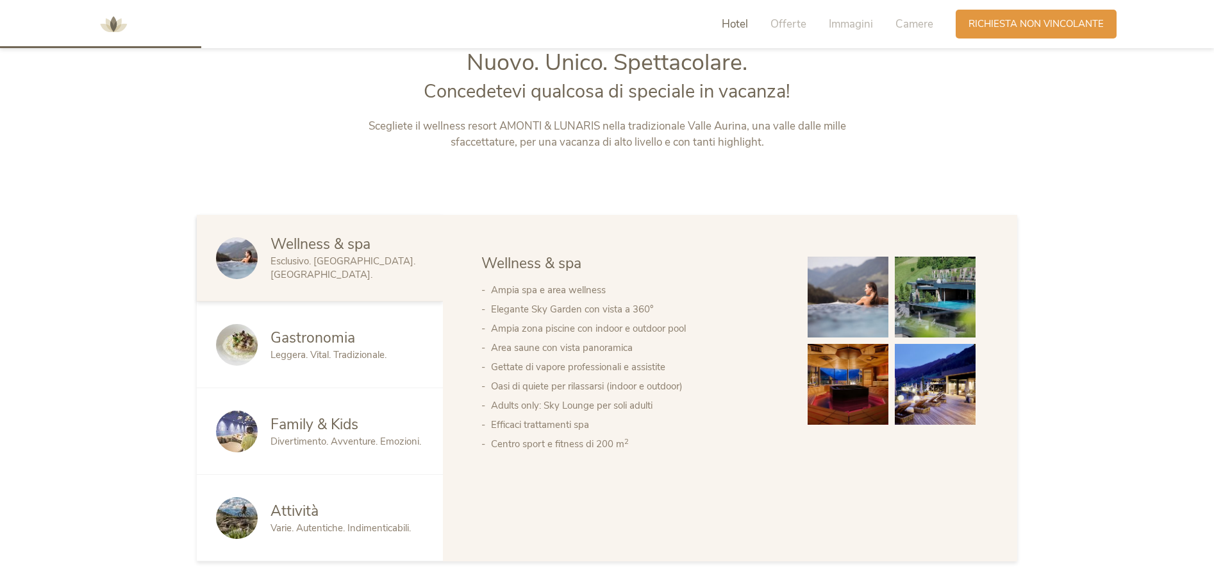  What do you see at coordinates (637, 367) in the screenshot?
I see `li: Gettate di vapore professionali e assistite` at bounding box center [637, 367].